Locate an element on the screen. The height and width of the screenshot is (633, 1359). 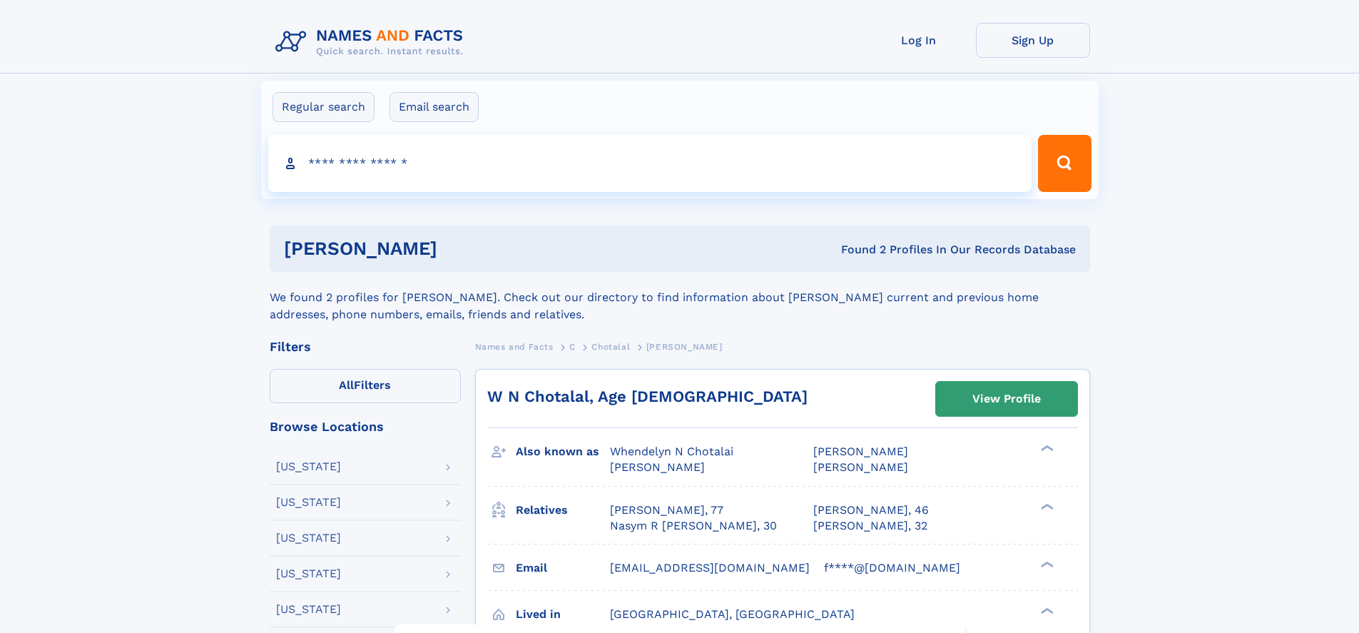
span: Chotalal is located at coordinates (610, 347).